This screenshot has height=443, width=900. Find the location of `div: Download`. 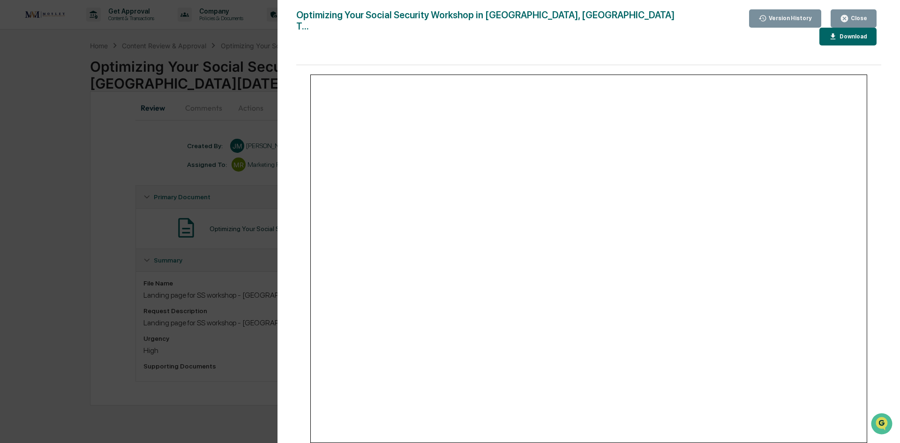

div: Download is located at coordinates (853, 37).